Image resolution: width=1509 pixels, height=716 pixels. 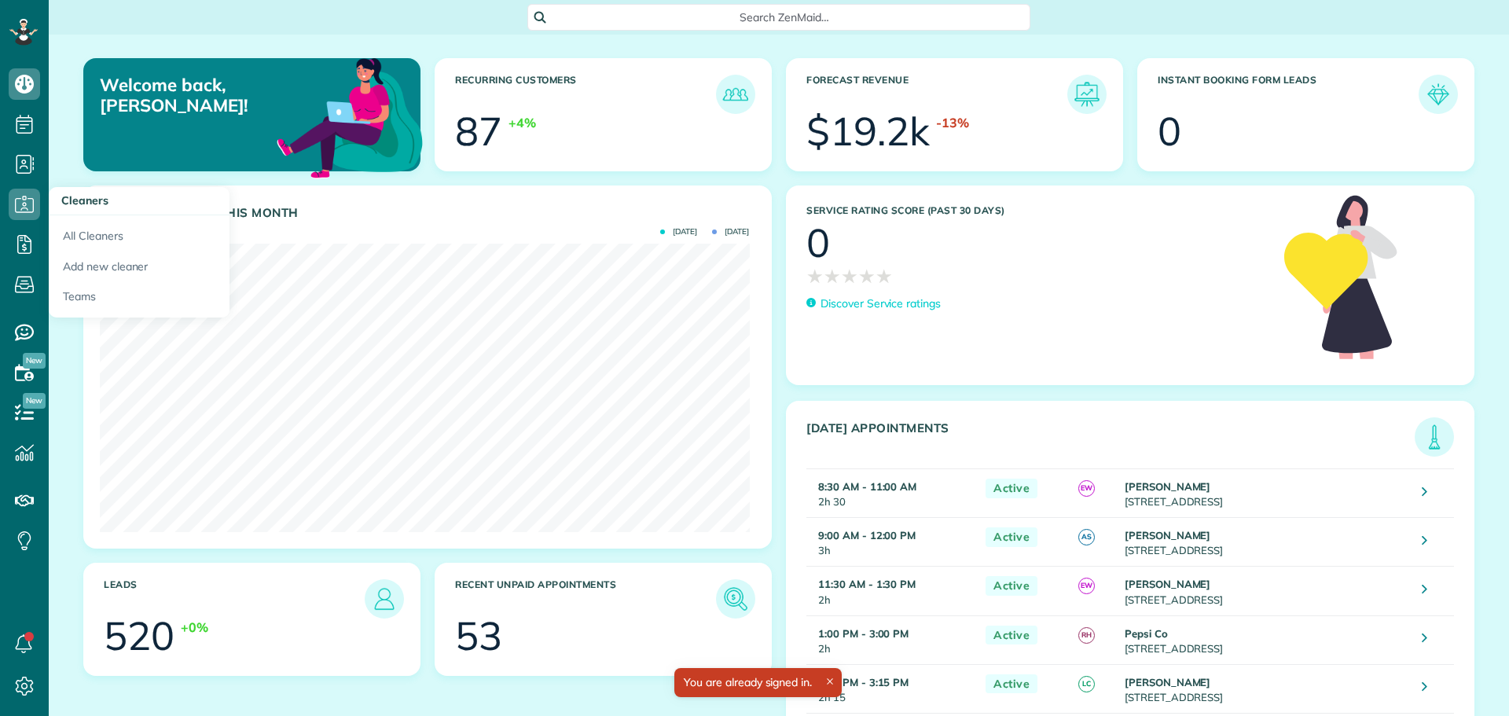 I want to click on td: 3h, so click(x=892, y=542).